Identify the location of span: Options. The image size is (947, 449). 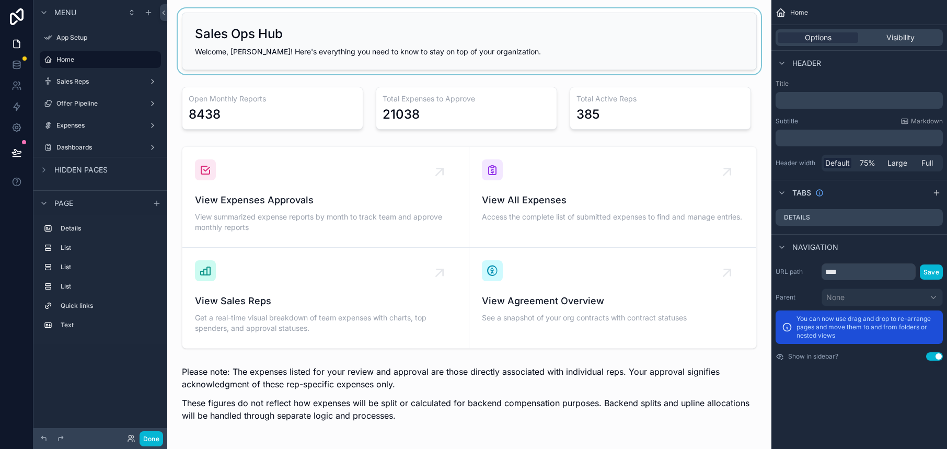
(818, 38).